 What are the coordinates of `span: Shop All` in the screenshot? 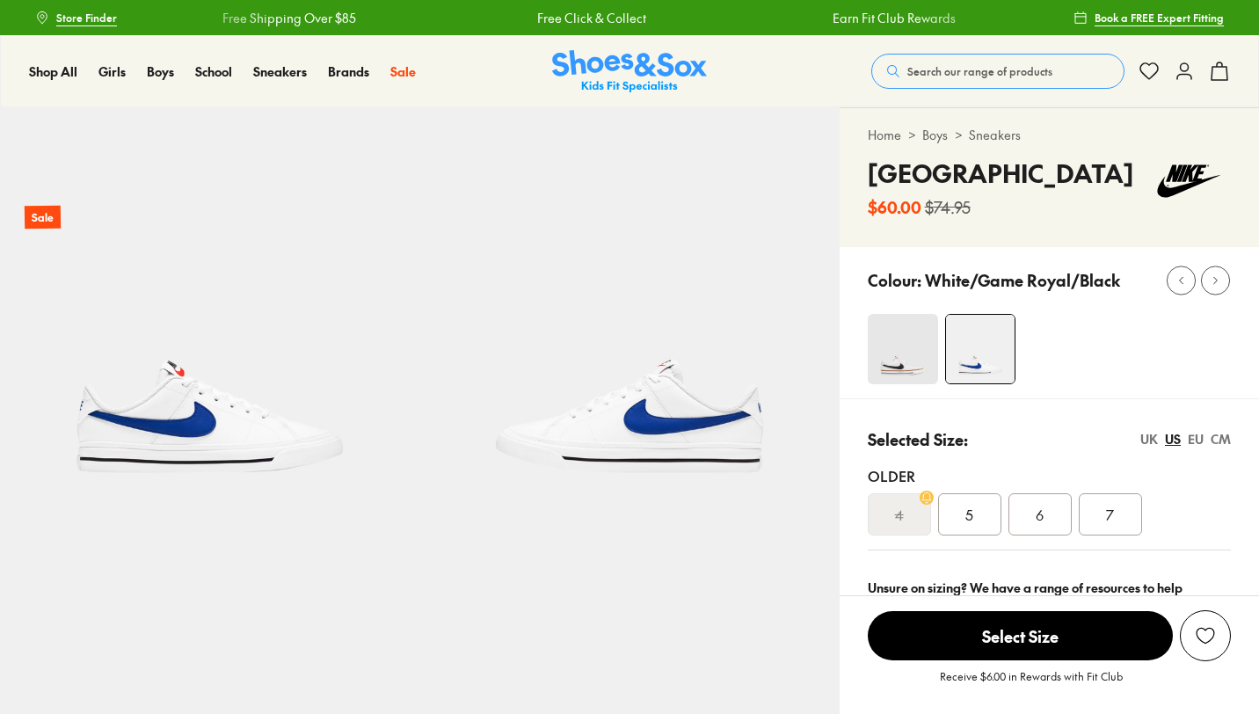 It's located at (53, 71).